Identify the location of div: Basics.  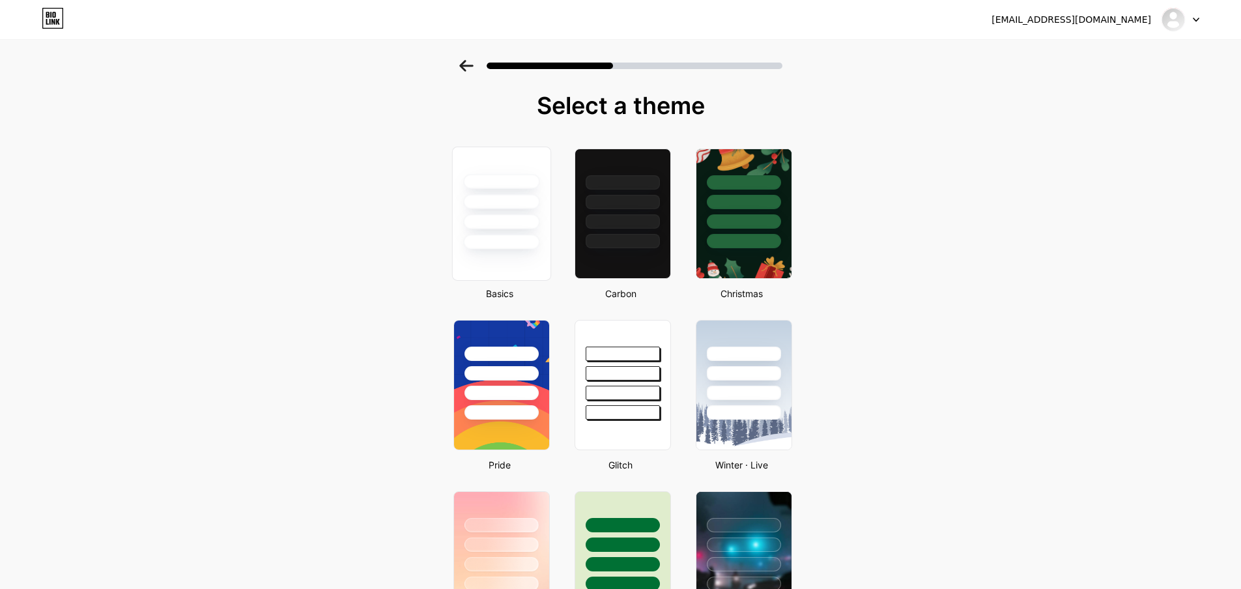
(500, 293).